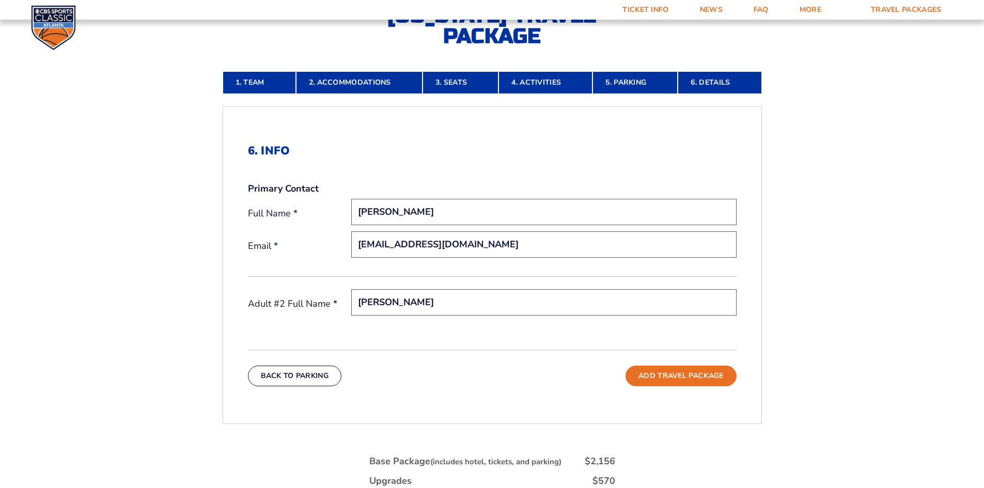  Describe the element at coordinates (496, 462) in the screenshot. I see `small: (includes hotel, tickets, and parking)` at that location.